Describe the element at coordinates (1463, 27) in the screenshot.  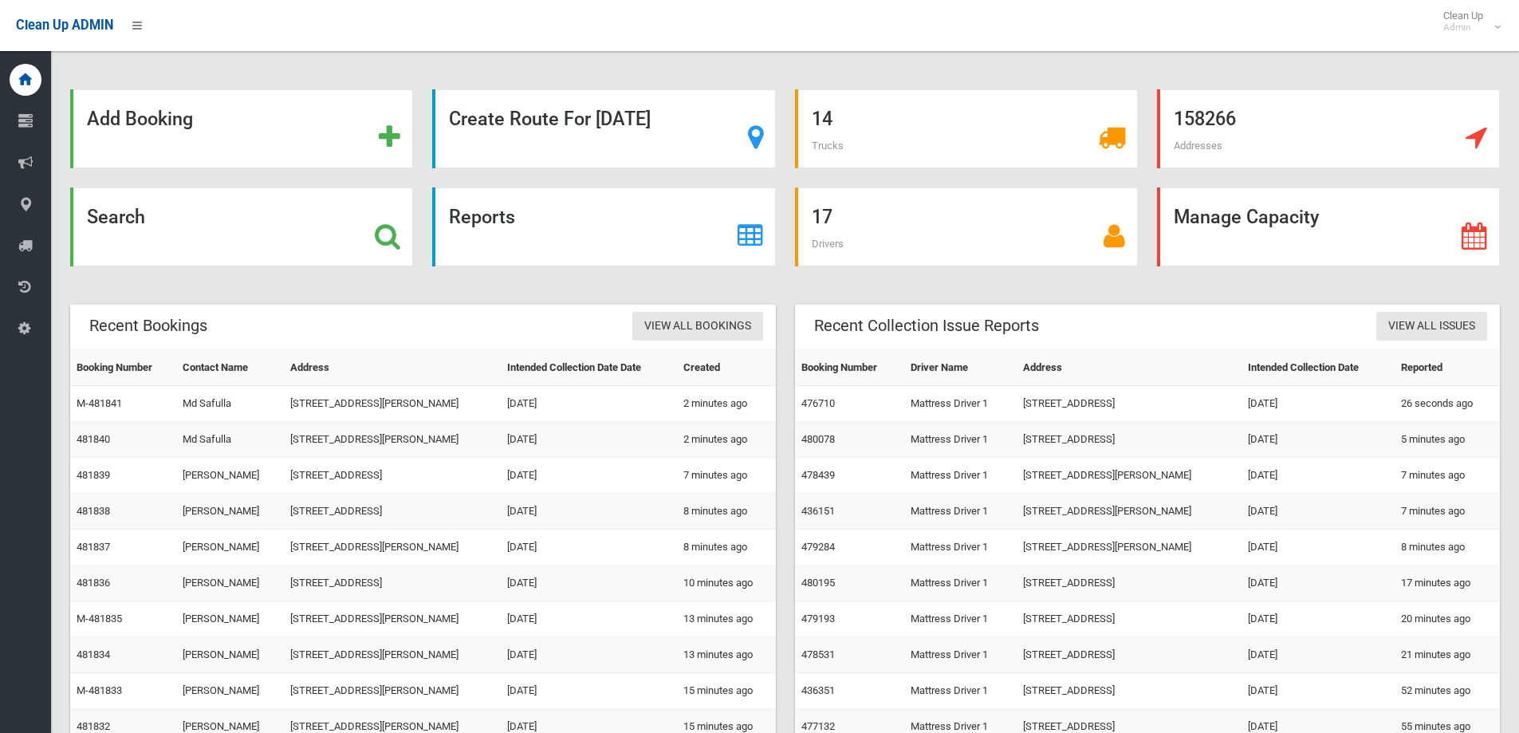
I see `small: Admin` at that location.